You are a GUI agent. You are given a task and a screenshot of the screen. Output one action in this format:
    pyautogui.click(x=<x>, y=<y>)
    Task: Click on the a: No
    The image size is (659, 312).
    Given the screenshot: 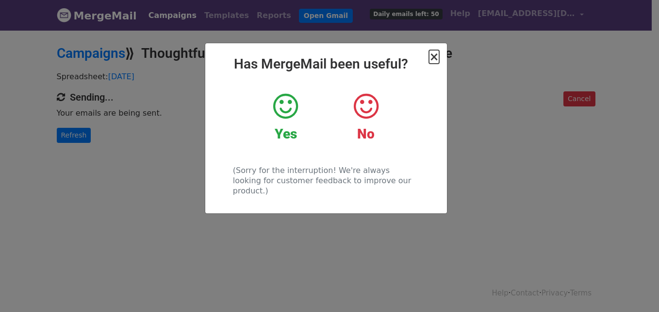 What is the action you would take?
    pyautogui.click(x=365, y=117)
    